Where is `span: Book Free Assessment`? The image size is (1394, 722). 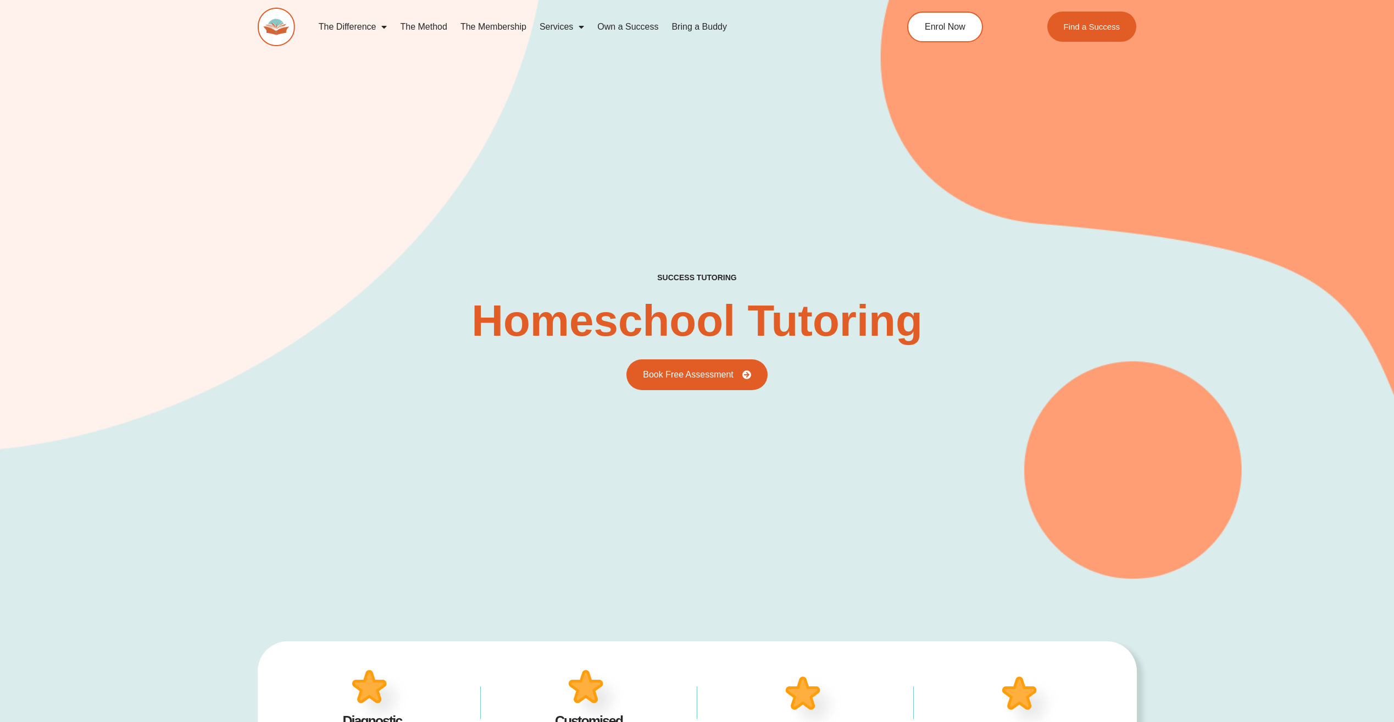
span: Book Free Assessment is located at coordinates (688, 375).